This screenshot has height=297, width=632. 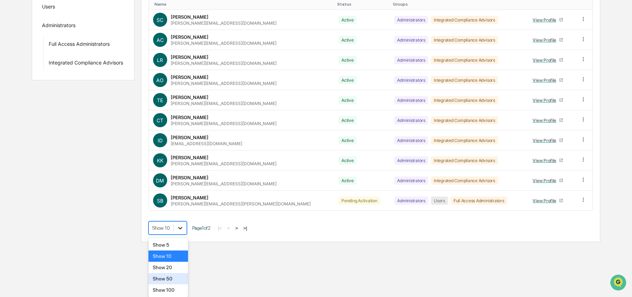 I want to click on div: Pending Activation, so click(x=359, y=201).